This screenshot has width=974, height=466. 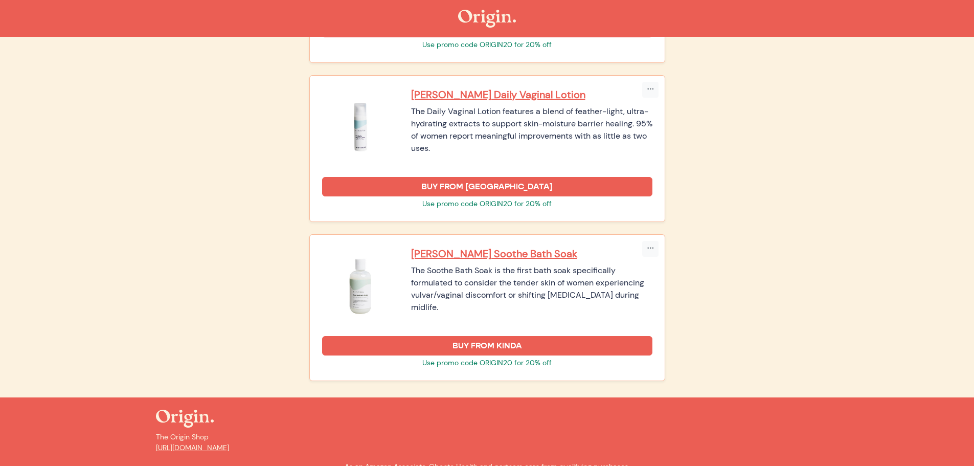 What do you see at coordinates (360, 126) in the screenshot?
I see `img: Kindra Daily Vaginal Lotion` at bounding box center [360, 126].